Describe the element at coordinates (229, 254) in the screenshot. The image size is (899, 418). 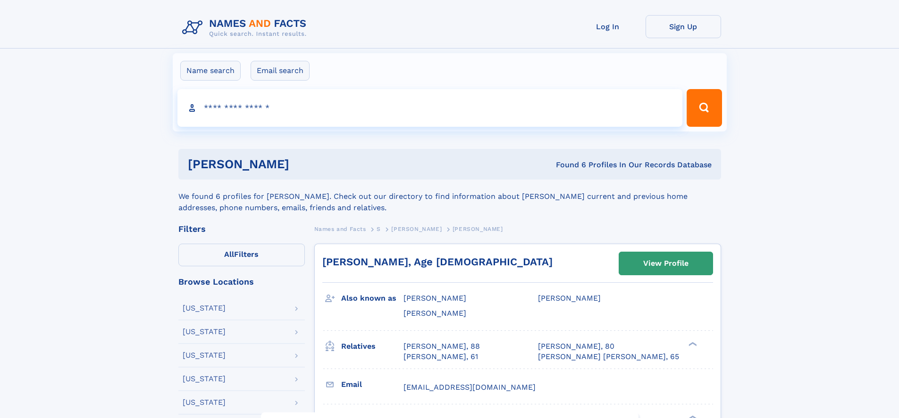
I see `span: All` at that location.